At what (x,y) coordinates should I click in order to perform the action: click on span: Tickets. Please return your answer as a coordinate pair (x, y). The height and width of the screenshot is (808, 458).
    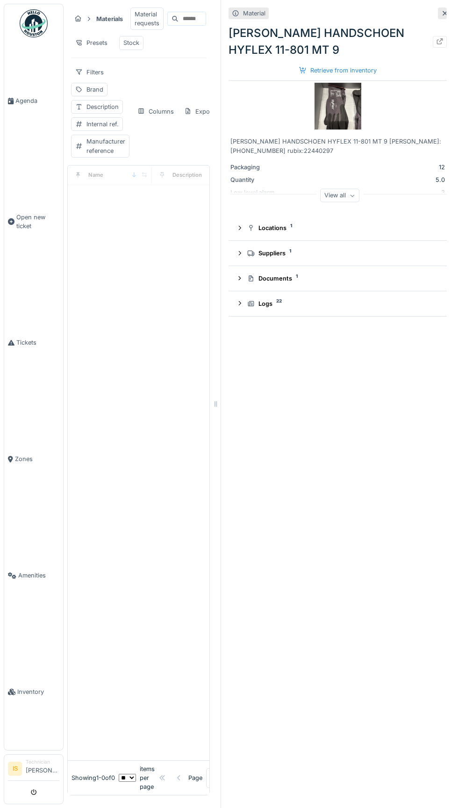
    Looking at the image, I should click on (38, 342).